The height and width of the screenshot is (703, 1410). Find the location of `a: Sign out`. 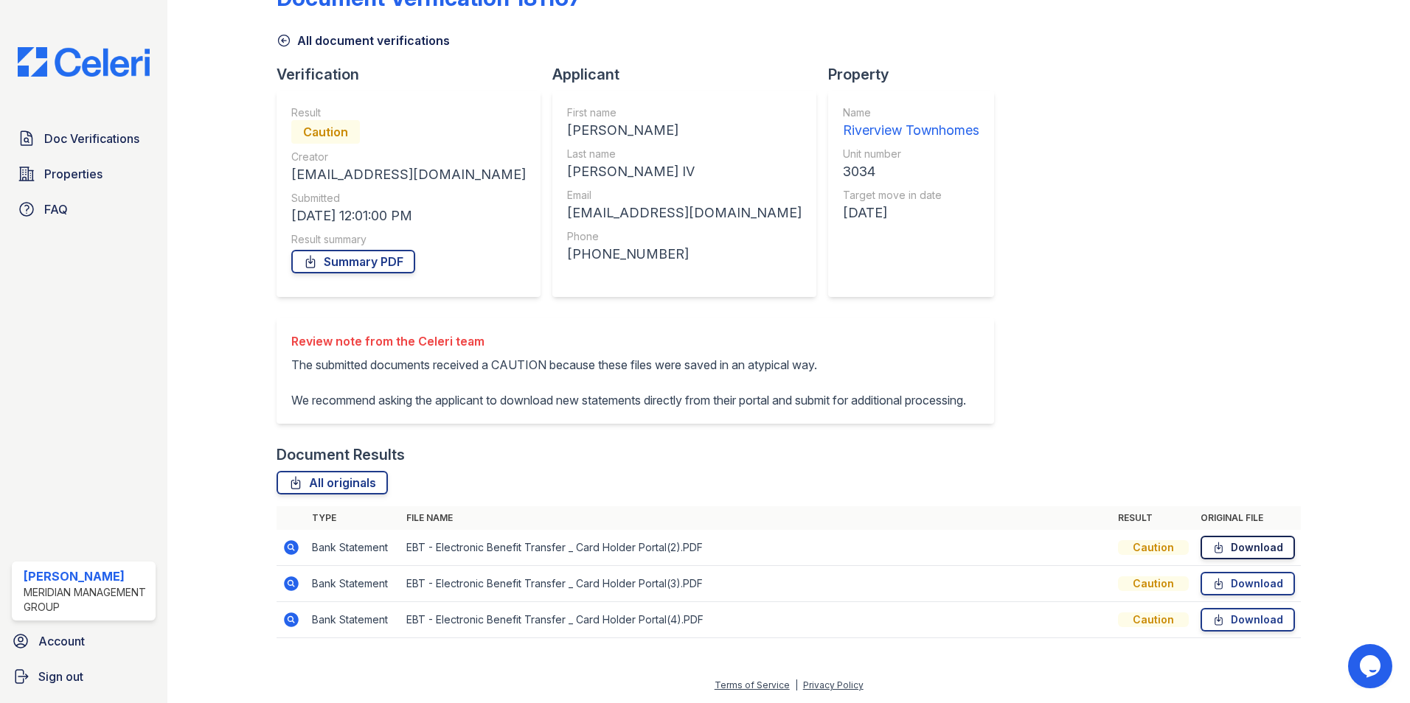

a: Sign out is located at coordinates (83, 677).